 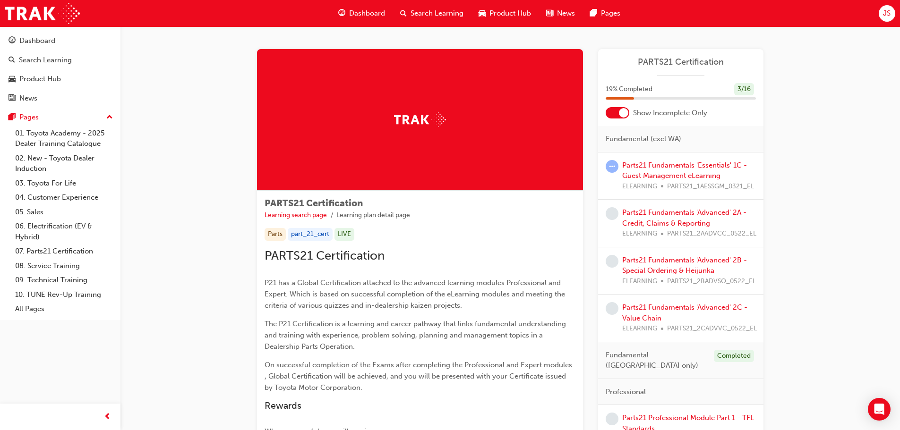 I want to click on a: 04. Customer Experience, so click(x=64, y=197).